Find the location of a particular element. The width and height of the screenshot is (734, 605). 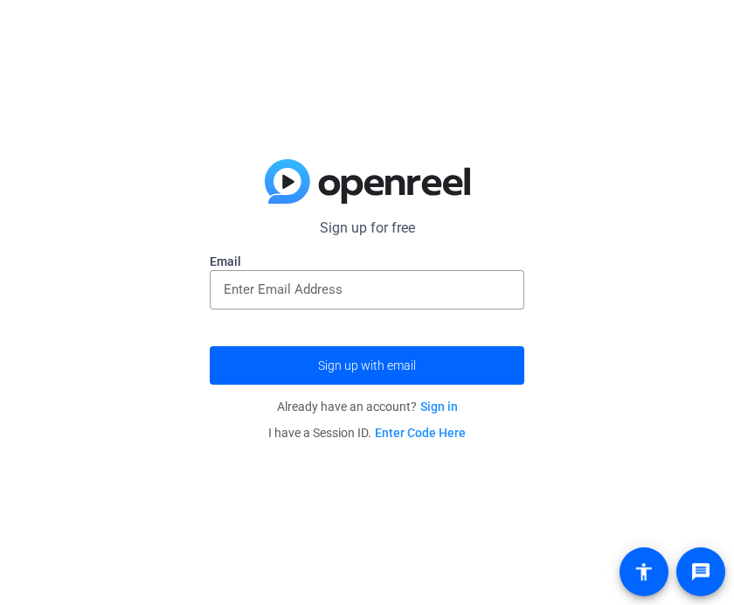

mat-icon: message is located at coordinates (701, 571).